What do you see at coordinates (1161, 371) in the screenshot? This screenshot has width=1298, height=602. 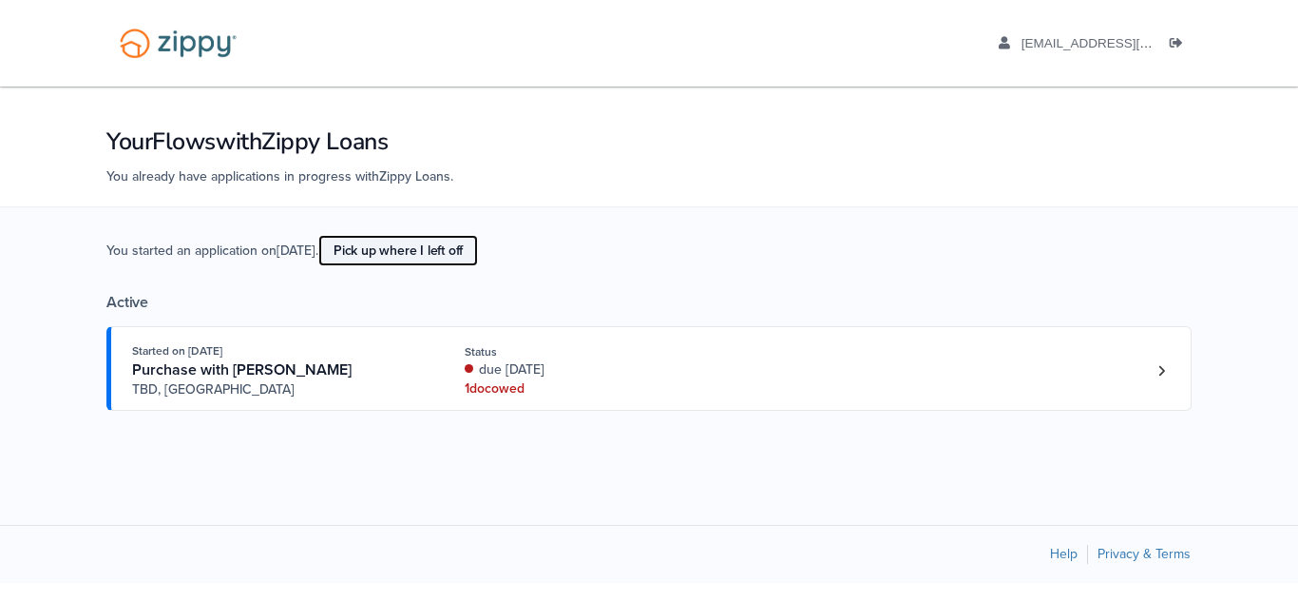 I see `a: Loan number 4220756` at bounding box center [1161, 371].